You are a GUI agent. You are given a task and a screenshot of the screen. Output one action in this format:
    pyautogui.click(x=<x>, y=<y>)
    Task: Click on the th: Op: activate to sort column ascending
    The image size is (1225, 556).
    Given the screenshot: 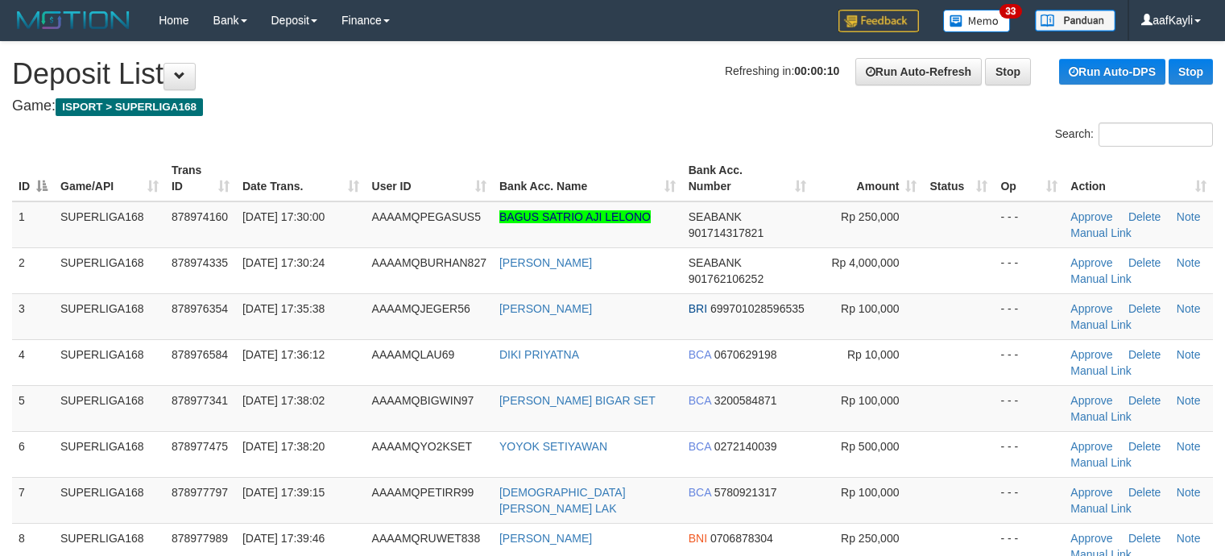 What is the action you would take?
    pyautogui.click(x=1029, y=178)
    